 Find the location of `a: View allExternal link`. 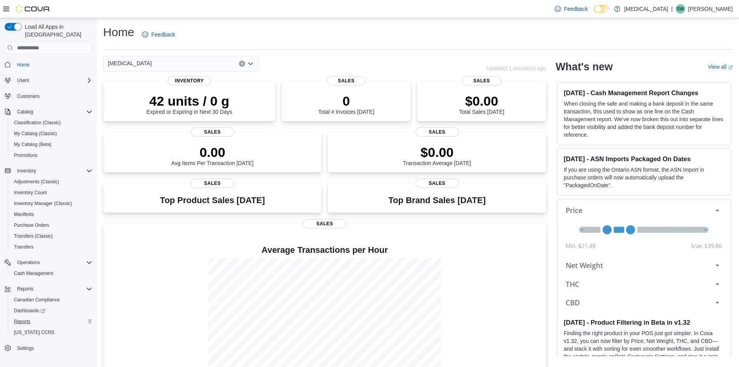

a: View allExternal link is located at coordinates (721, 67).